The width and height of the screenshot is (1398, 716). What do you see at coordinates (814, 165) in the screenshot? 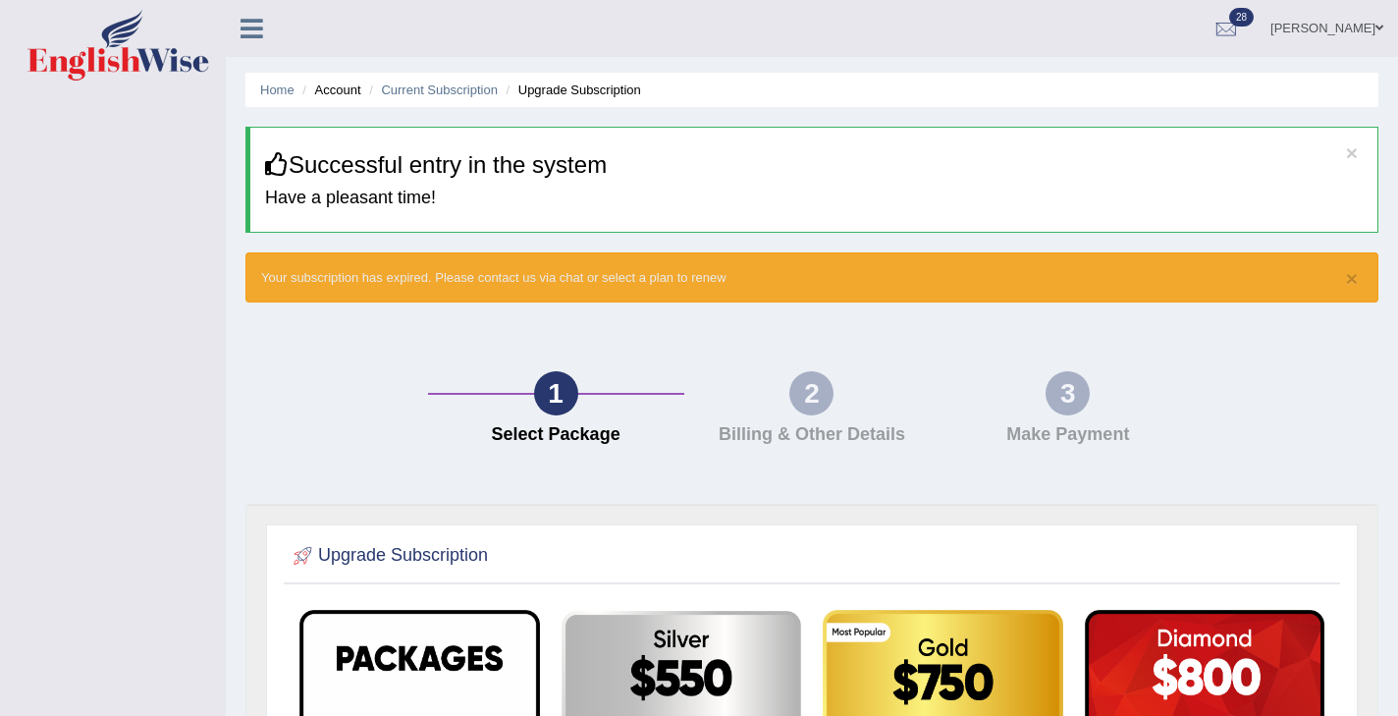
I see `h3: Successful entry in the system` at bounding box center [814, 165].